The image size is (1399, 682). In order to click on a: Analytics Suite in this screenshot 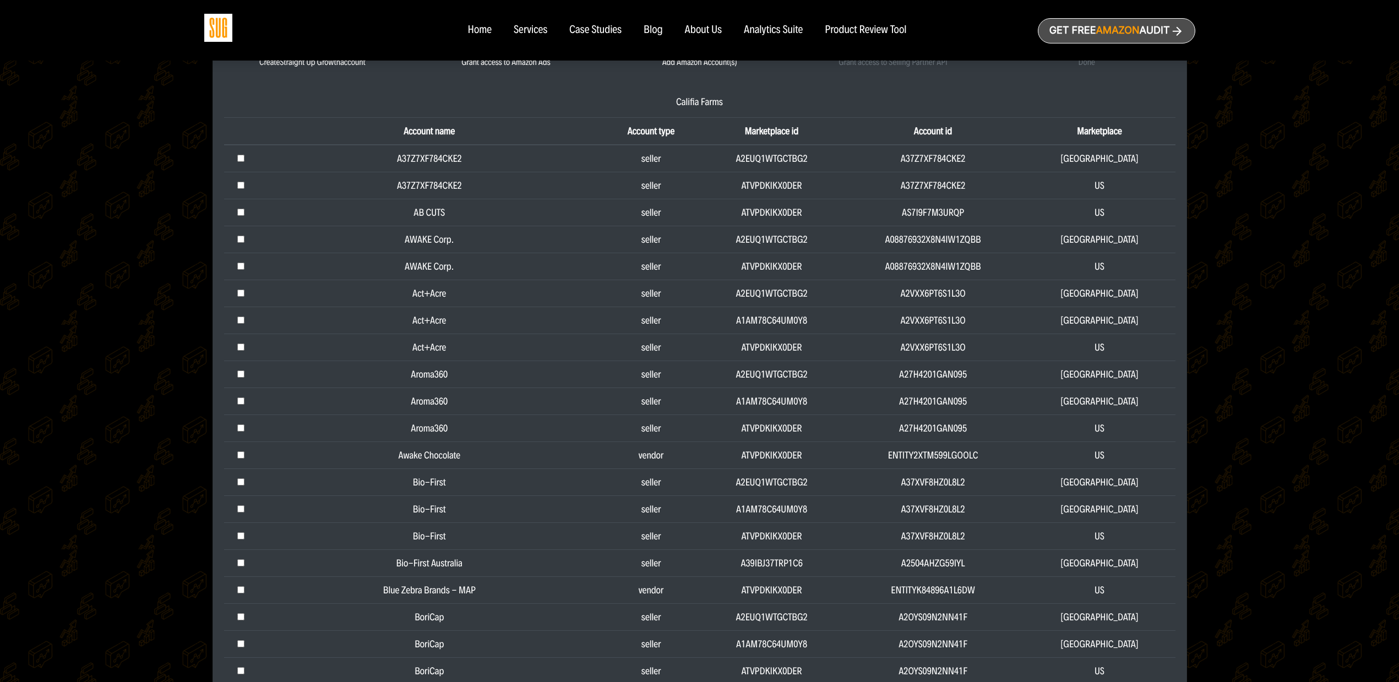, I will do `click(773, 30)`.